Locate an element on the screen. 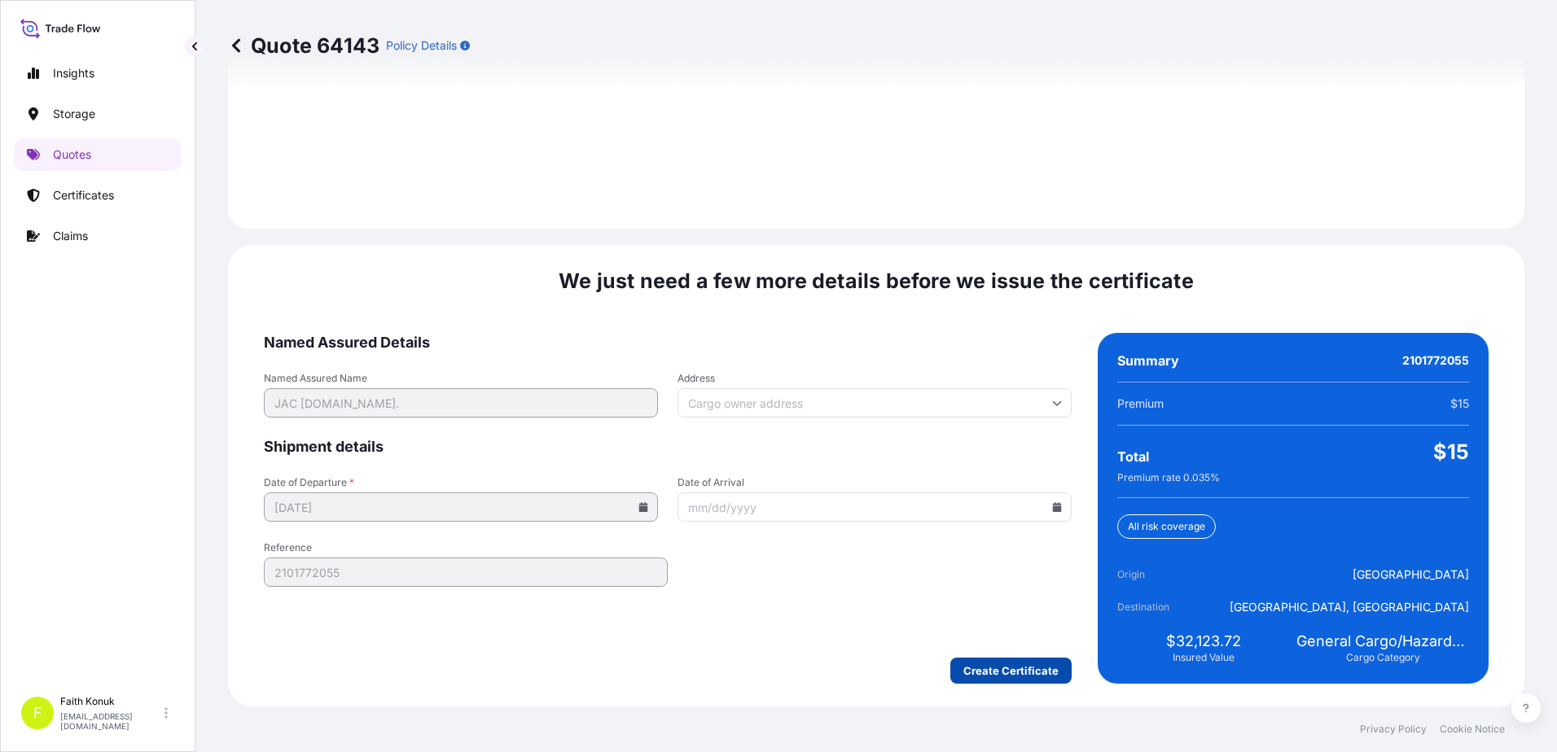 The height and width of the screenshot is (752, 1557). span: Address is located at coordinates (874, 379).